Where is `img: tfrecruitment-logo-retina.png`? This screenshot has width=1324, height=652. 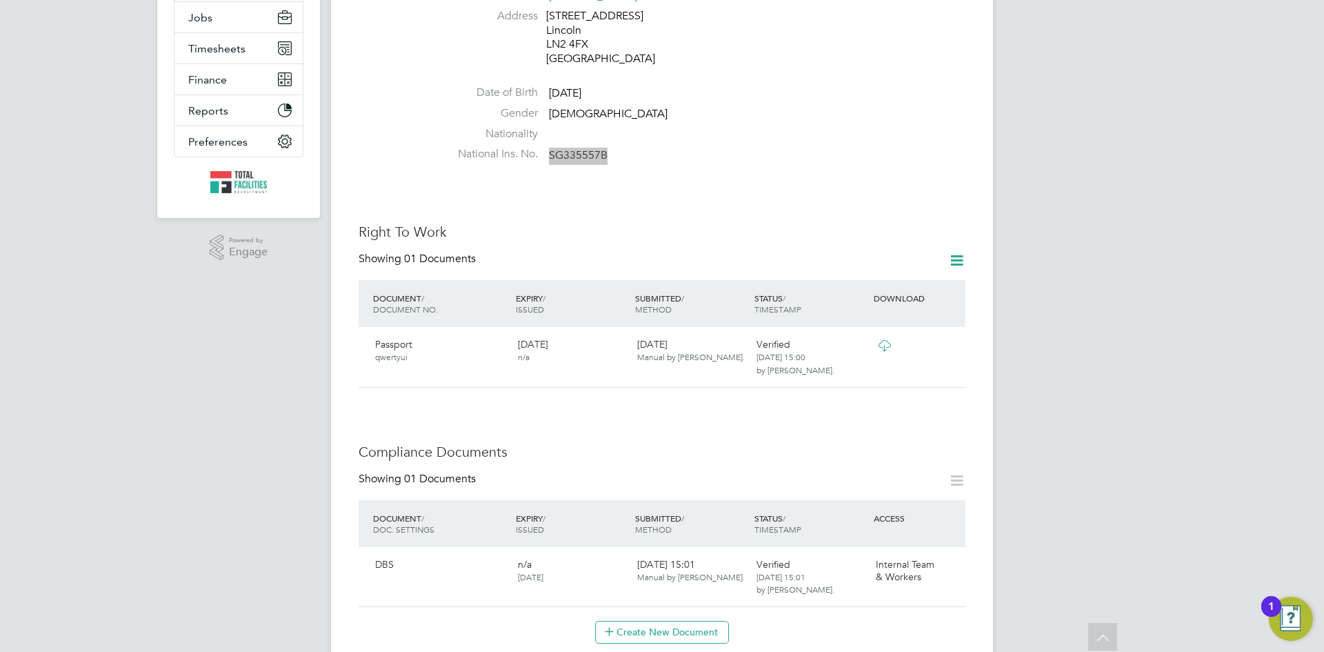
img: tfrecruitment-logo-retina.png is located at coordinates (239, 182).